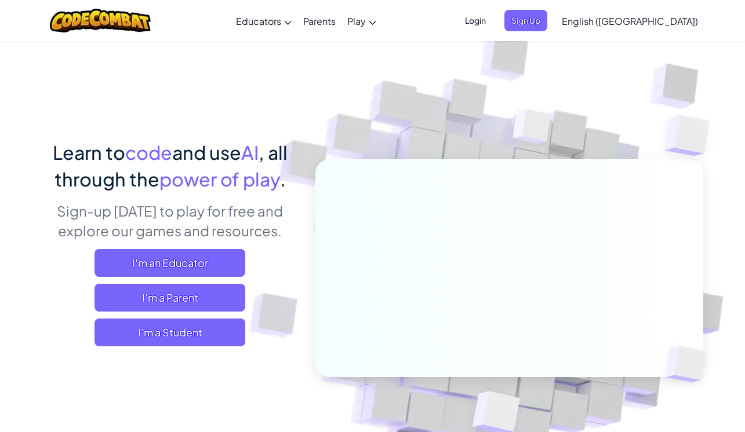 The height and width of the screenshot is (432, 745). Describe the element at coordinates (475, 20) in the screenshot. I see `span: Login` at that location.